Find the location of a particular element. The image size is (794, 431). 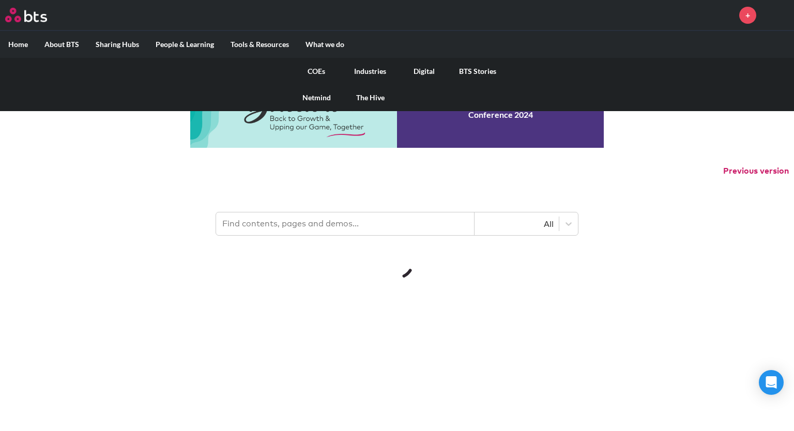

label: People & Learning is located at coordinates (184, 44).